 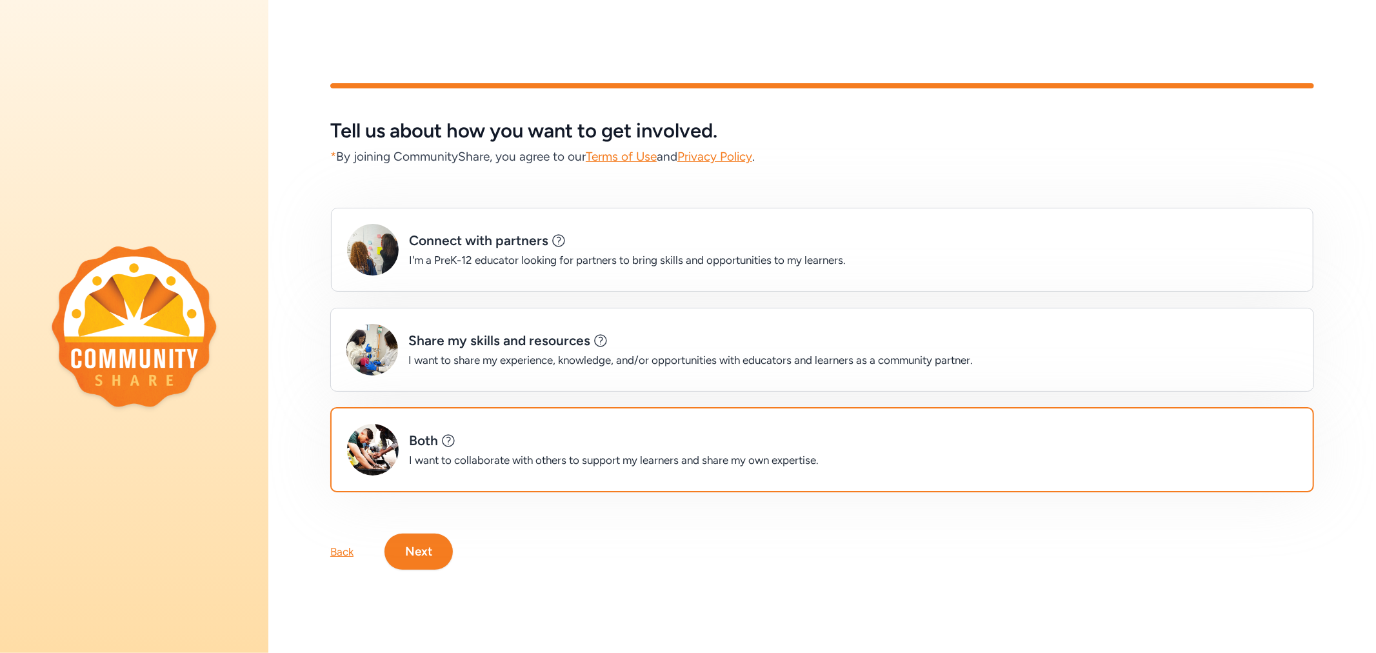 What do you see at coordinates (499, 341) in the screenshot?
I see `div: Share my skills and resources` at bounding box center [499, 341].